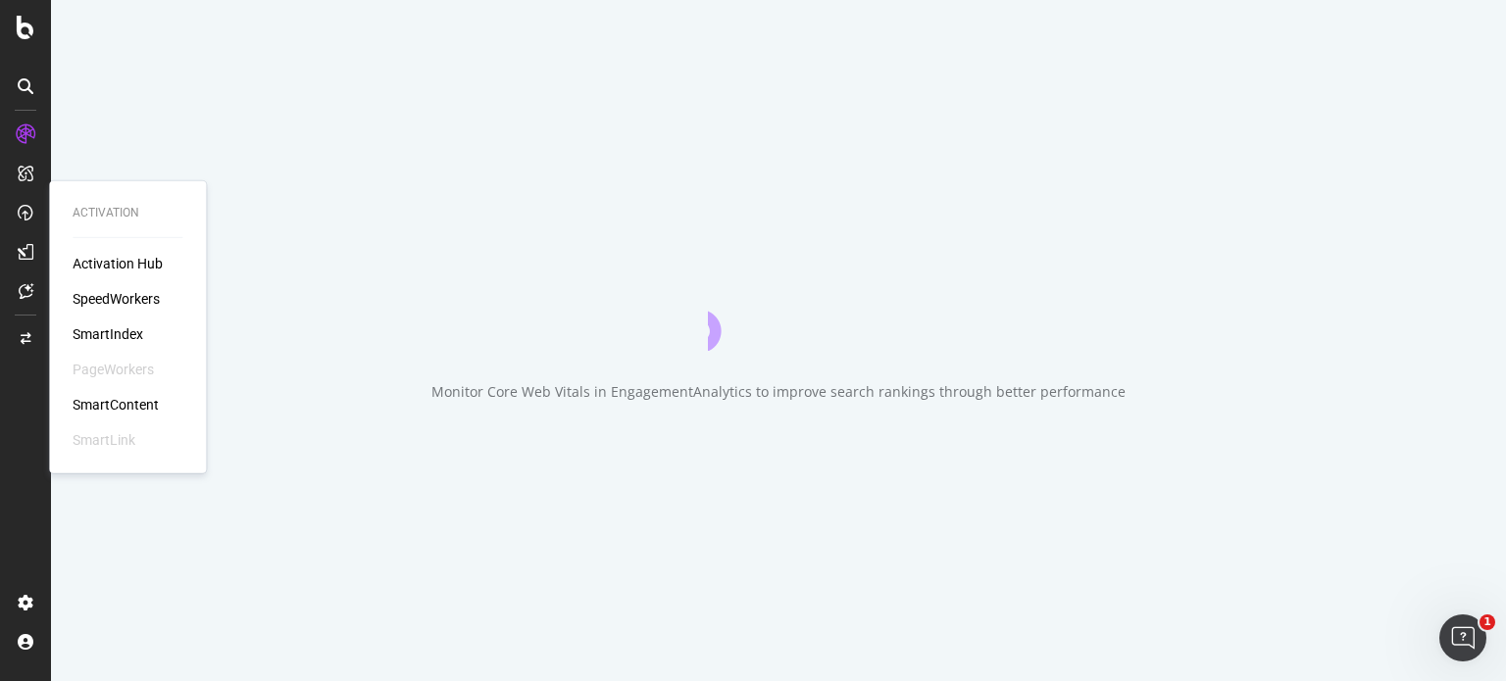 This screenshot has height=681, width=1506. Describe the element at coordinates (116, 299) in the screenshot. I see `a: SpeedWorkers` at that location.